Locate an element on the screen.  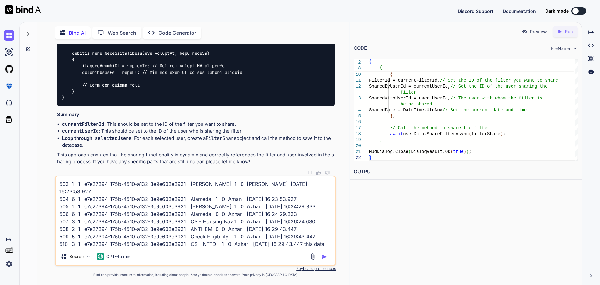
div: CODE is located at coordinates (361, 48).